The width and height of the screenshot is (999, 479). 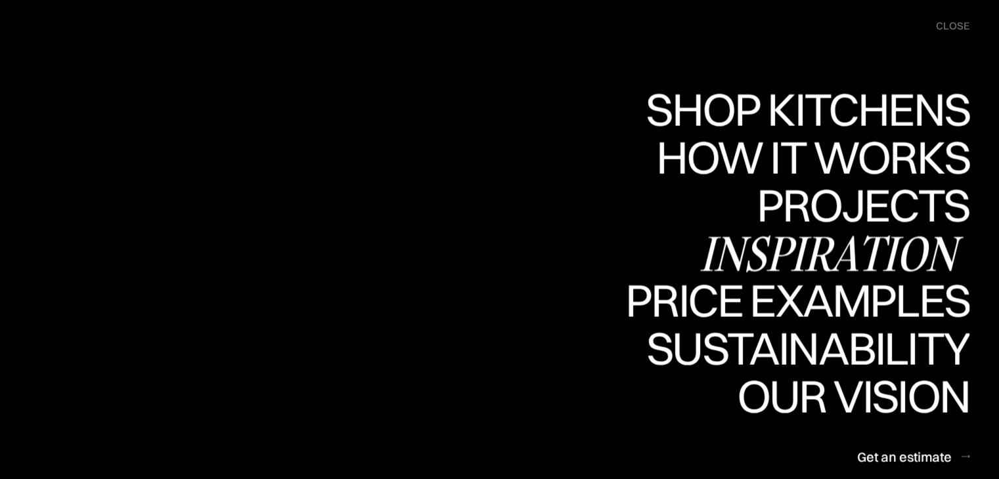 What do you see at coordinates (913, 456) in the screenshot?
I see `a: Get an estimate` at bounding box center [913, 456].